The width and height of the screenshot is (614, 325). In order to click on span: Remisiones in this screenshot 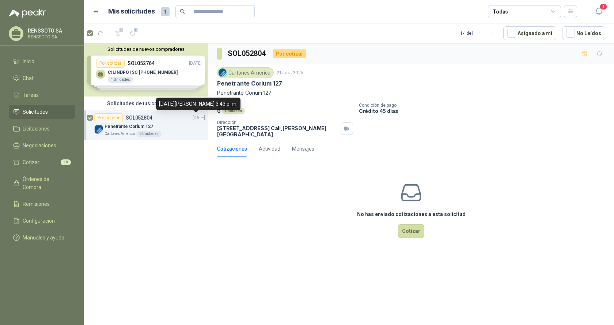, I will do `click(36, 204)`.